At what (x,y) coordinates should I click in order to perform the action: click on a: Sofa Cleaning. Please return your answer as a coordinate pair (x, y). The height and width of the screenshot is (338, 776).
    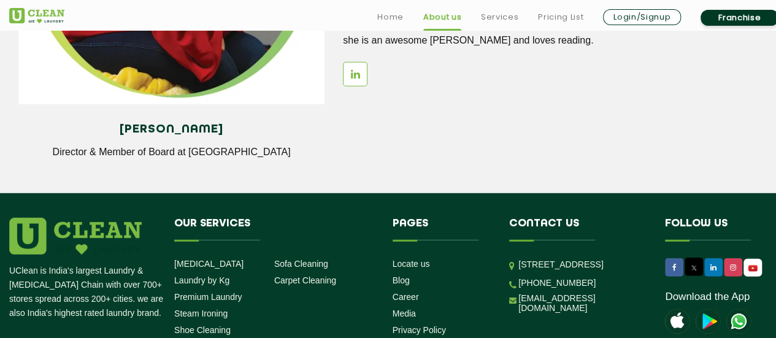
    Looking at the image, I should click on (301, 264).